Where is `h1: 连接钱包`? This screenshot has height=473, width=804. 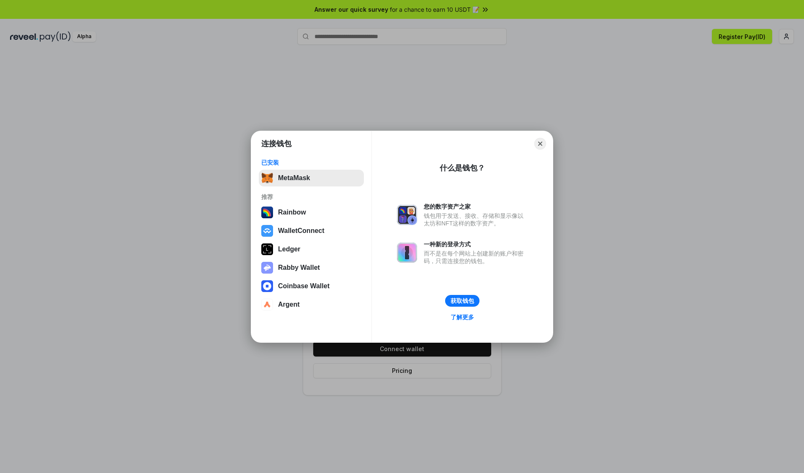
h1: 连接钱包 is located at coordinates (277, 144).